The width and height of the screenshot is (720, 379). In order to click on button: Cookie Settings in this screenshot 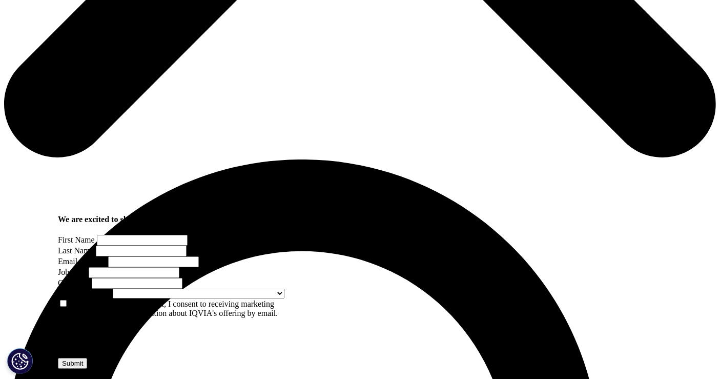, I will do `click(20, 361)`.